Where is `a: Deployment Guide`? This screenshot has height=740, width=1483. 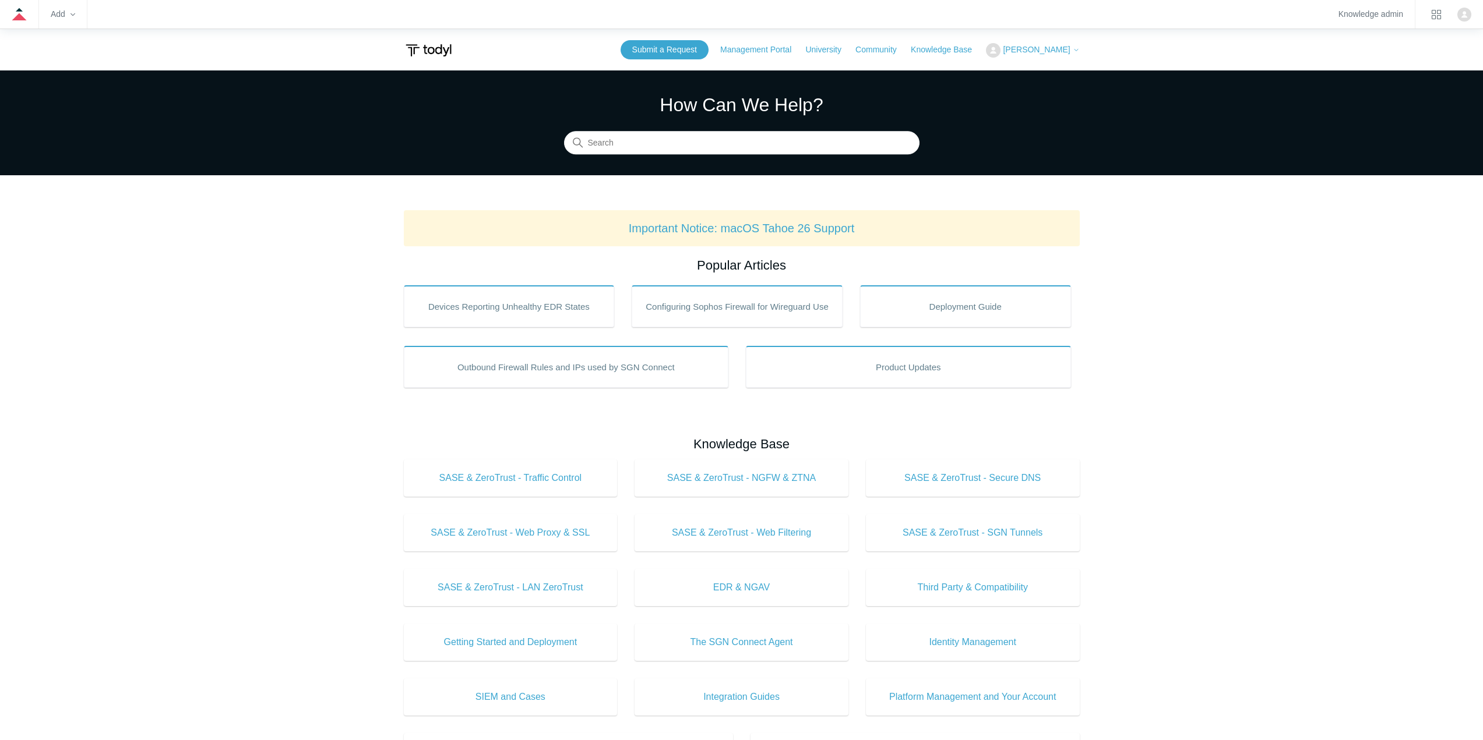 a: Deployment Guide is located at coordinates (965, 306).